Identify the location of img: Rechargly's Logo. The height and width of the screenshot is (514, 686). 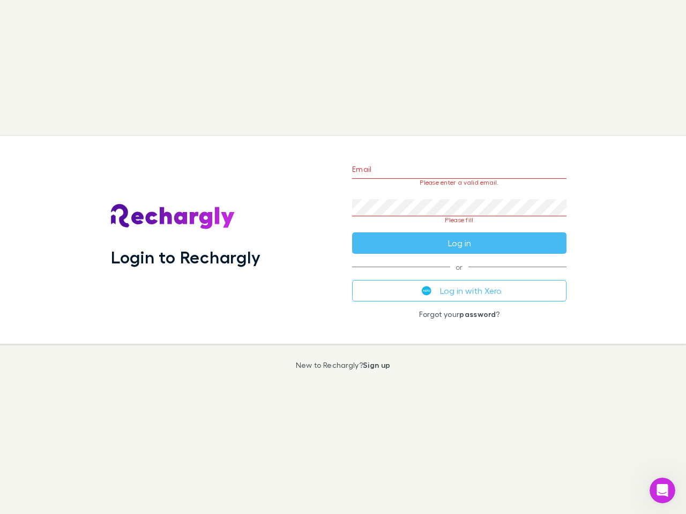
(173, 217).